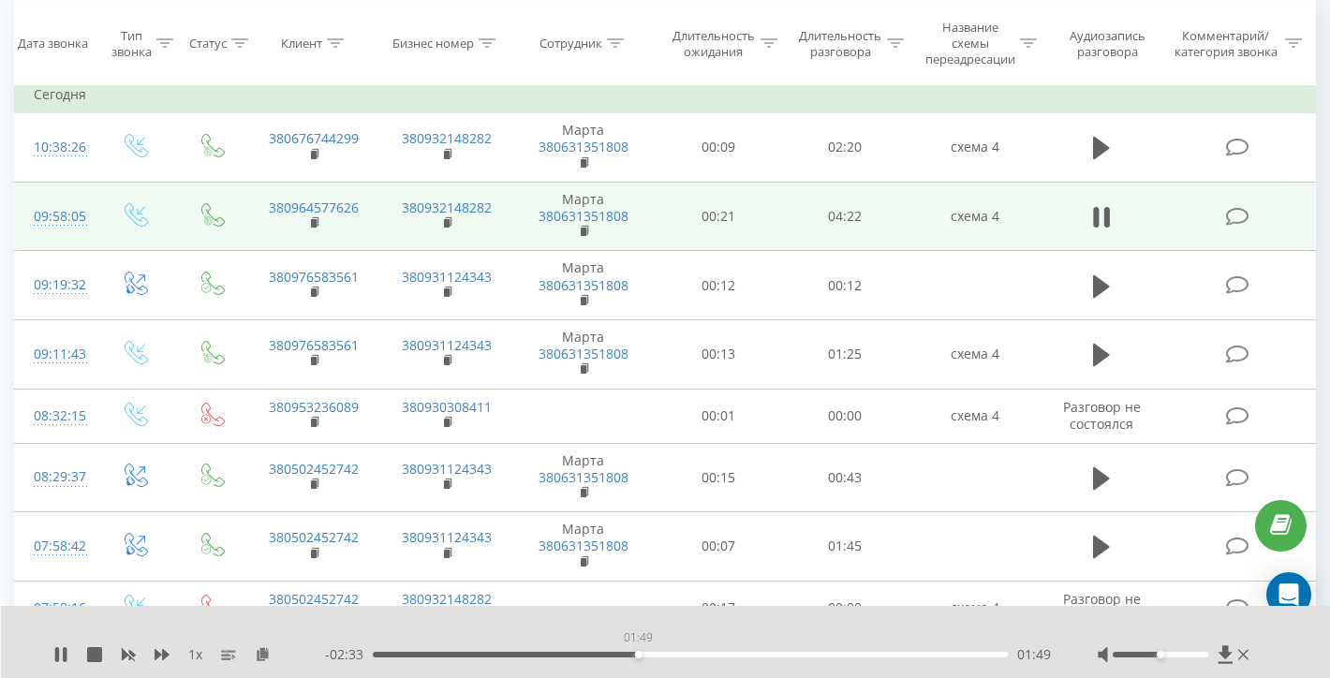  I want to click on div: Комментарий/категория звонка, so click(1225, 43).